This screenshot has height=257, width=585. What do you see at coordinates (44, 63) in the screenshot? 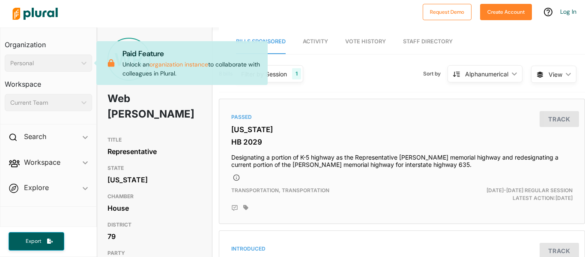
I see `div: Personal` at bounding box center [44, 63].